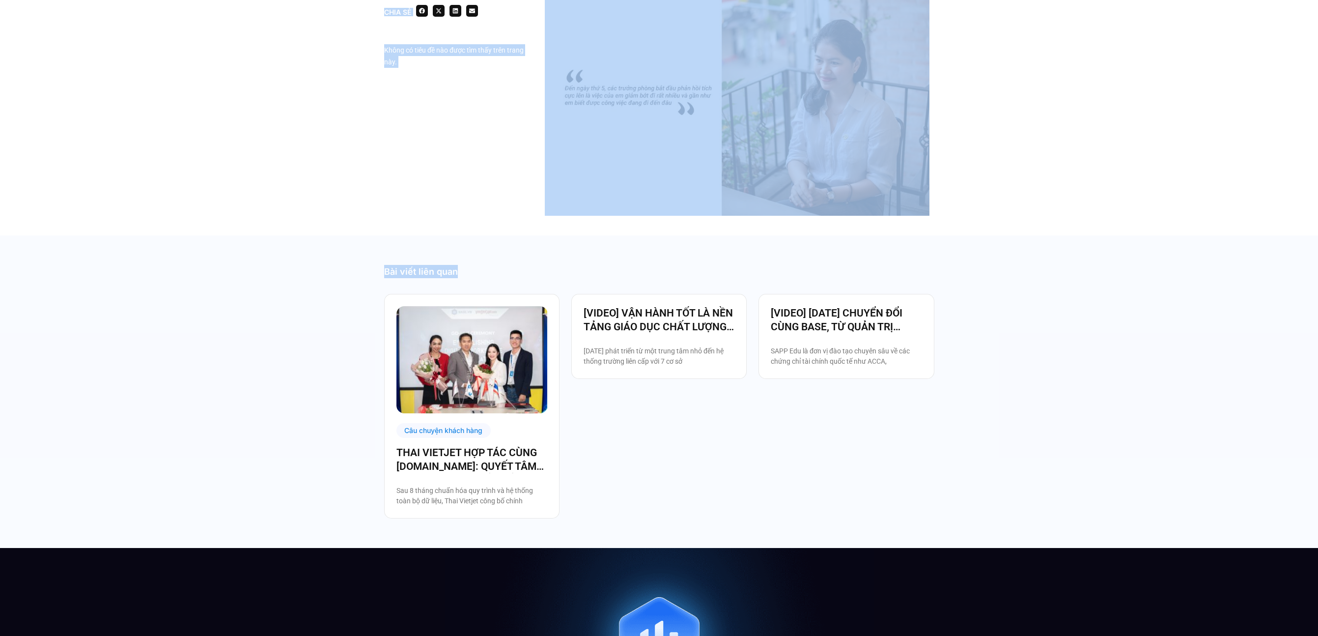  I want to click on div: Share on x-twitter, so click(439, 11).